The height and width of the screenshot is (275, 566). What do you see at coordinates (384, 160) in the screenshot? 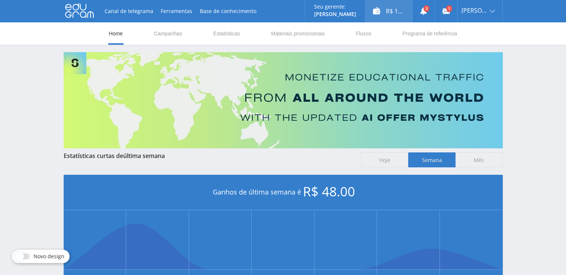
I see `span: Hoje` at bounding box center [384, 160].